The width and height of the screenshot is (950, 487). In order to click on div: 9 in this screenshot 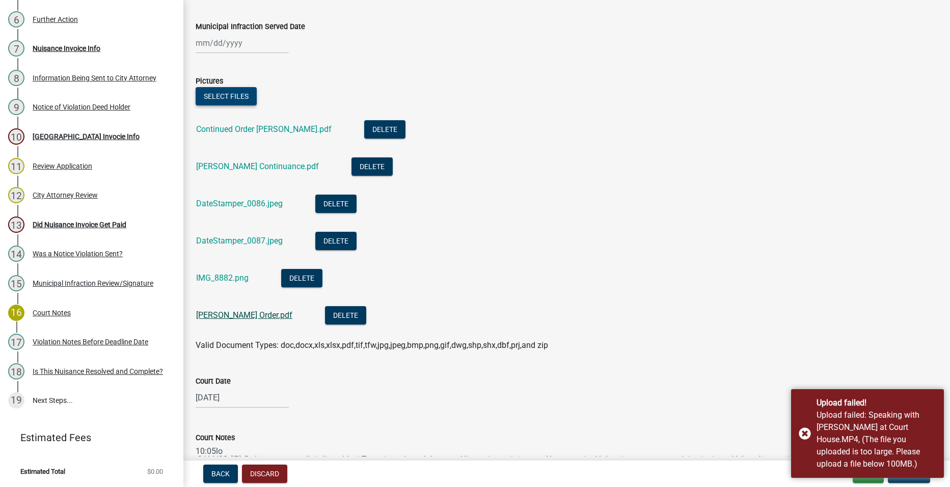, I will do `click(16, 107)`.